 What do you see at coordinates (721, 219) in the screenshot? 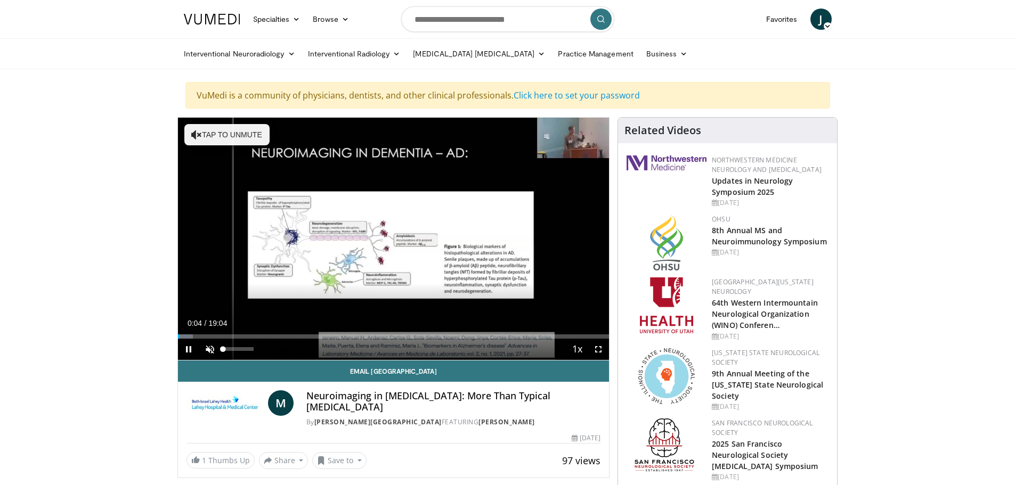
I see `a: OHSU` at bounding box center [721, 219].